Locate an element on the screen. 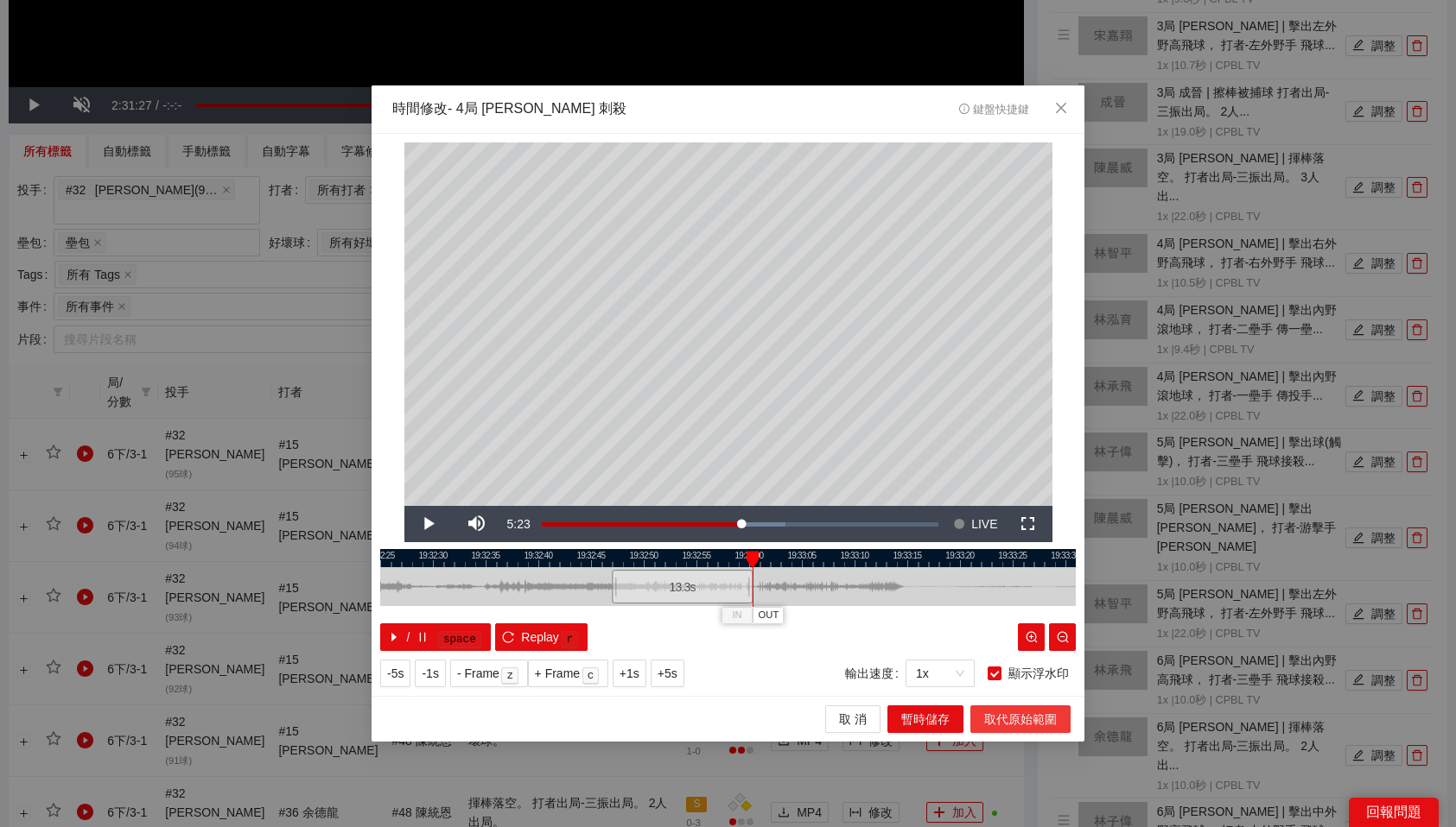 The width and height of the screenshot is (1456, 827). span: 取代原始範圍 is located at coordinates (1020, 719).